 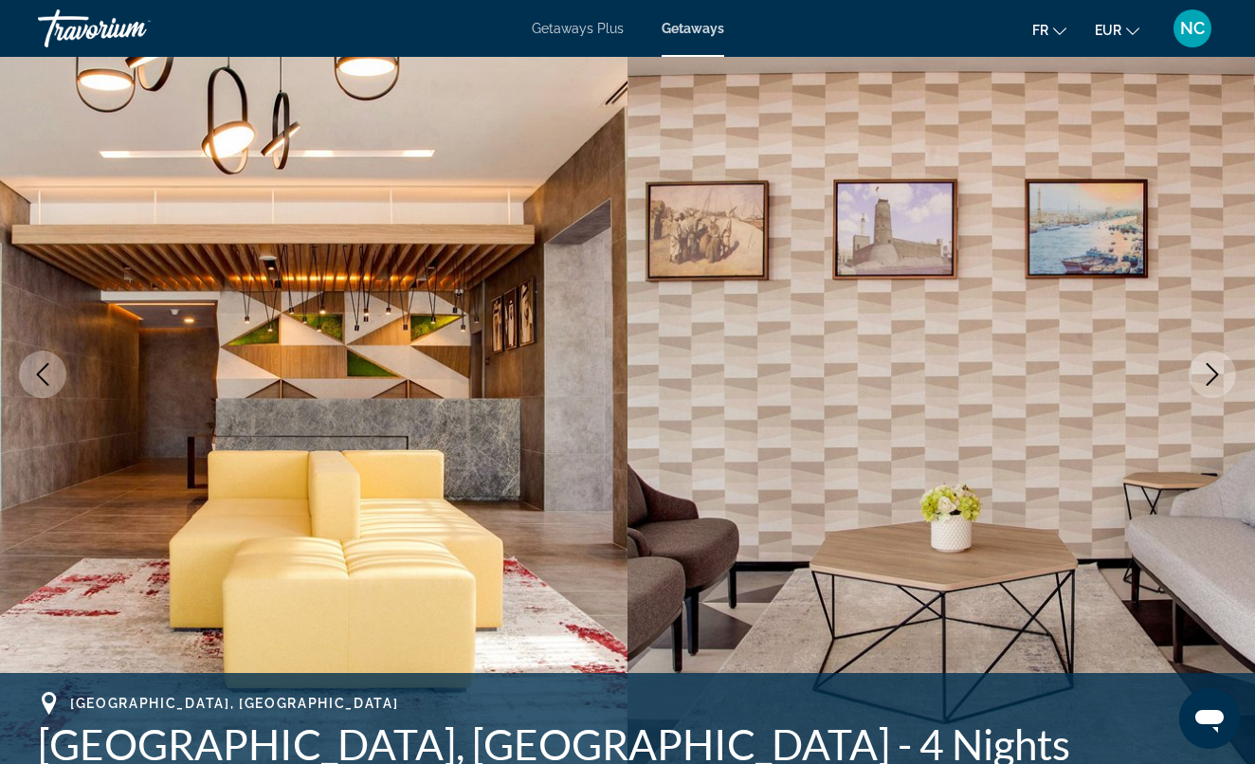 I want to click on a: Getaways, so click(x=693, y=28).